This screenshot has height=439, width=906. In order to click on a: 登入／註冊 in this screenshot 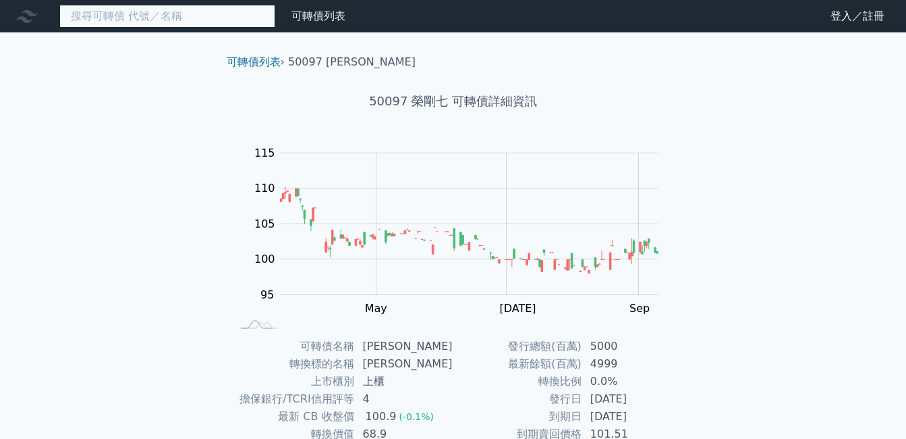, I will do `click(858, 16)`.